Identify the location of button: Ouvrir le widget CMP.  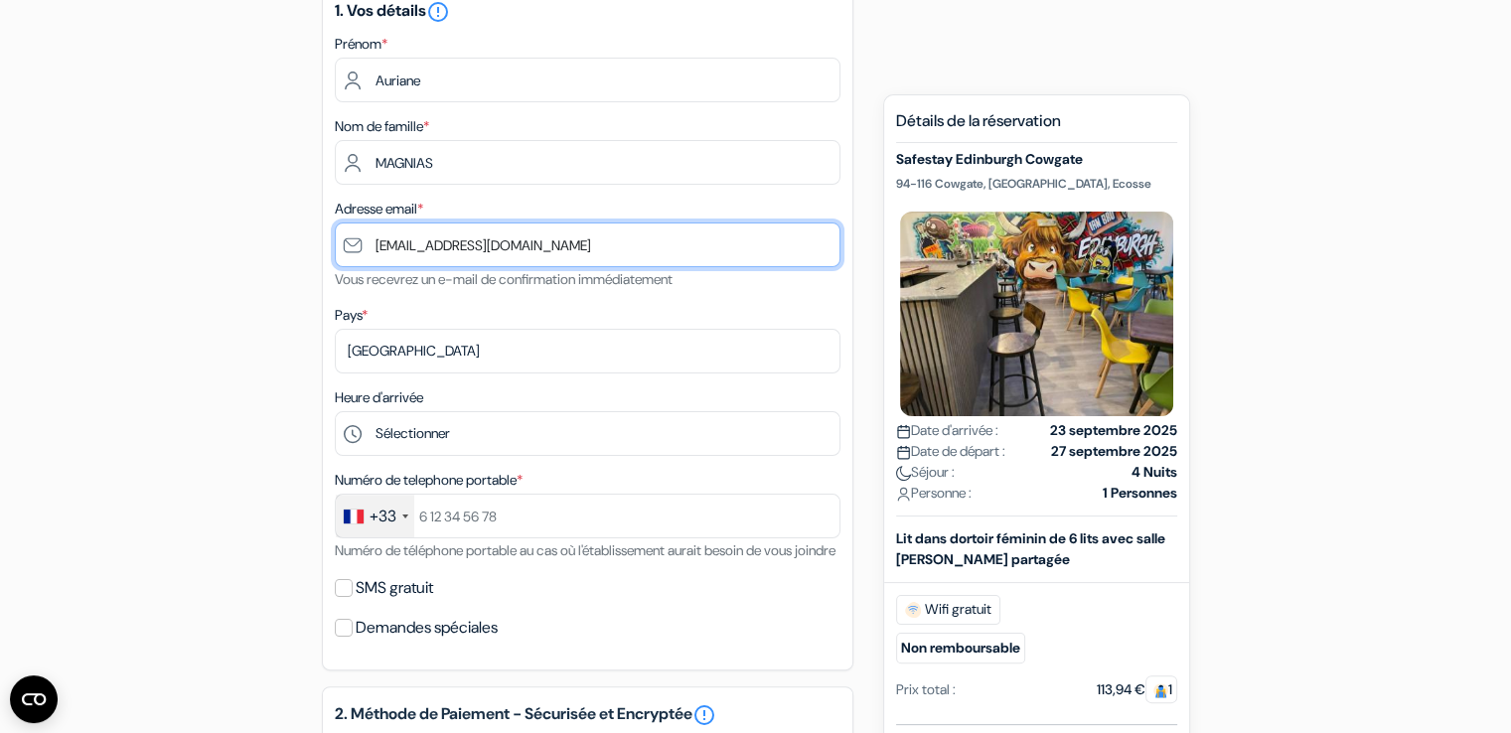
(34, 699).